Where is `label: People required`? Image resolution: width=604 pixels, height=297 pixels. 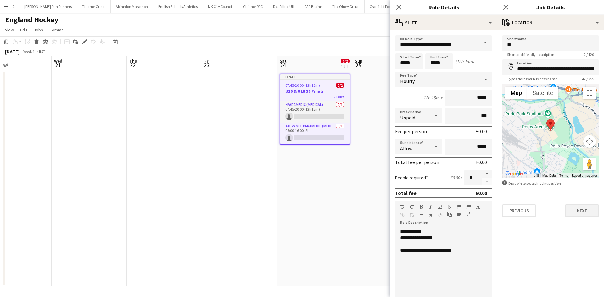 label: People required is located at coordinates (412, 178).